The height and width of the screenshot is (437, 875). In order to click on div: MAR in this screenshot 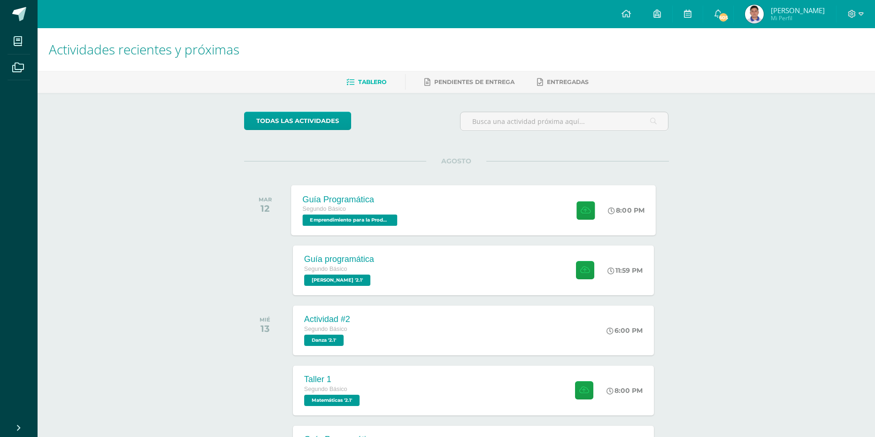, I will do `click(265, 199)`.